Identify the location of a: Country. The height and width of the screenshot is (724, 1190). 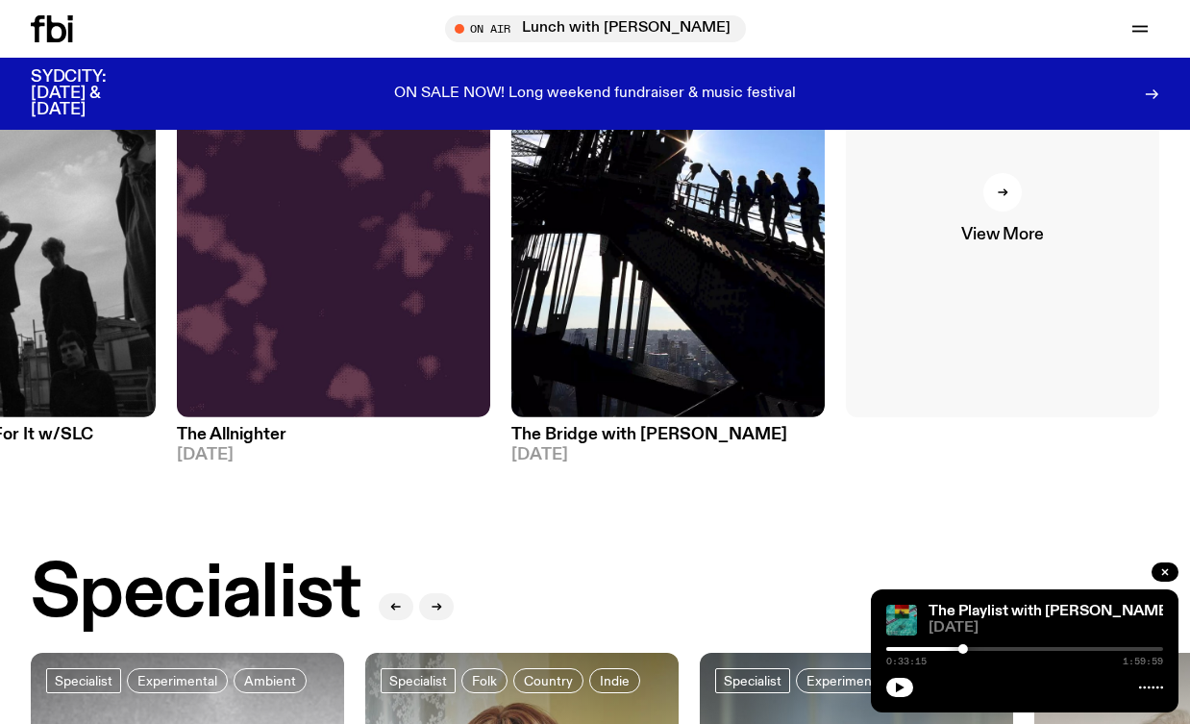
(548, 680).